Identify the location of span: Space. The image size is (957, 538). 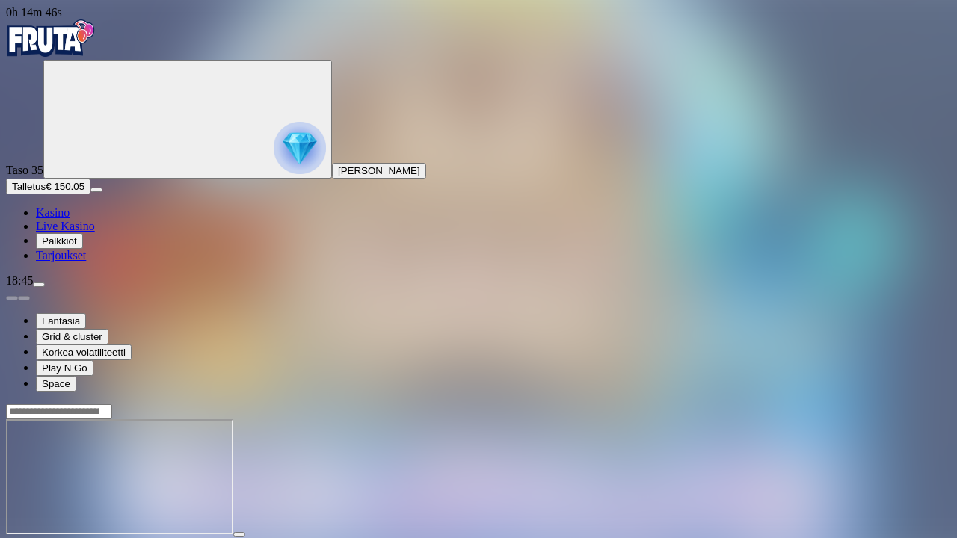
(56, 384).